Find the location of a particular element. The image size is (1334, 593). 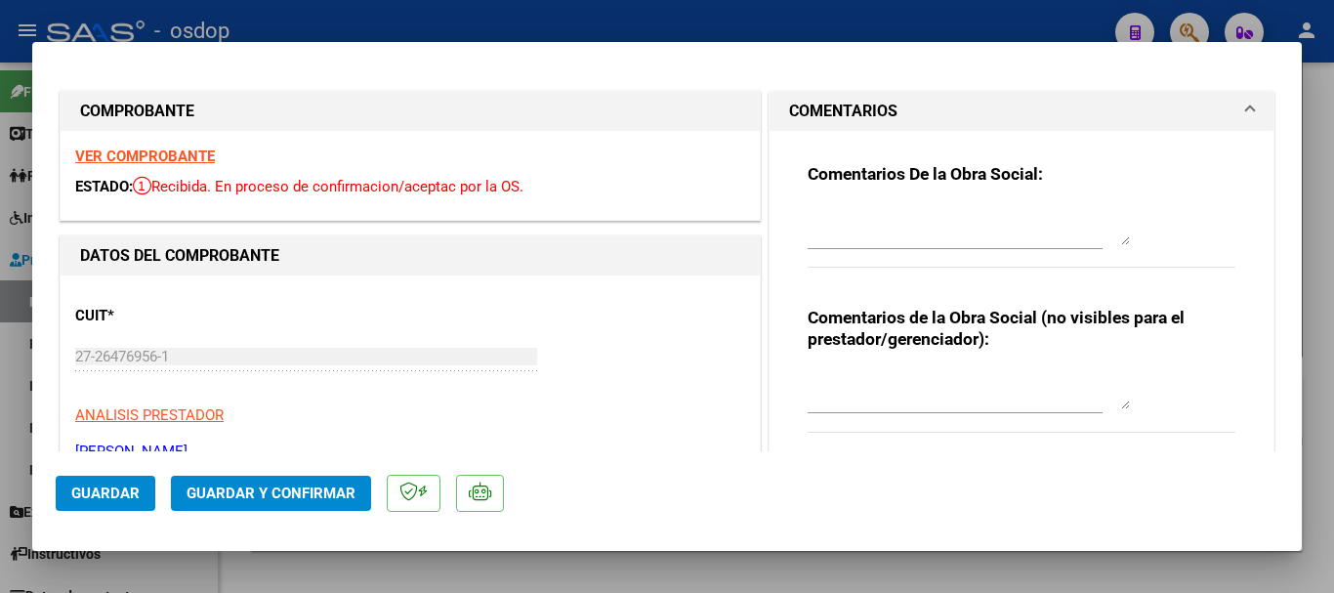

h1: COMENTARIOS is located at coordinates (843, 111).